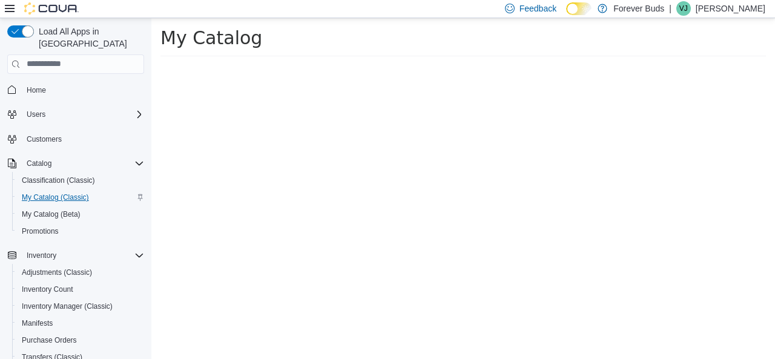 This screenshot has height=359, width=775. Describe the element at coordinates (36, 90) in the screenshot. I see `a: Home` at that location.